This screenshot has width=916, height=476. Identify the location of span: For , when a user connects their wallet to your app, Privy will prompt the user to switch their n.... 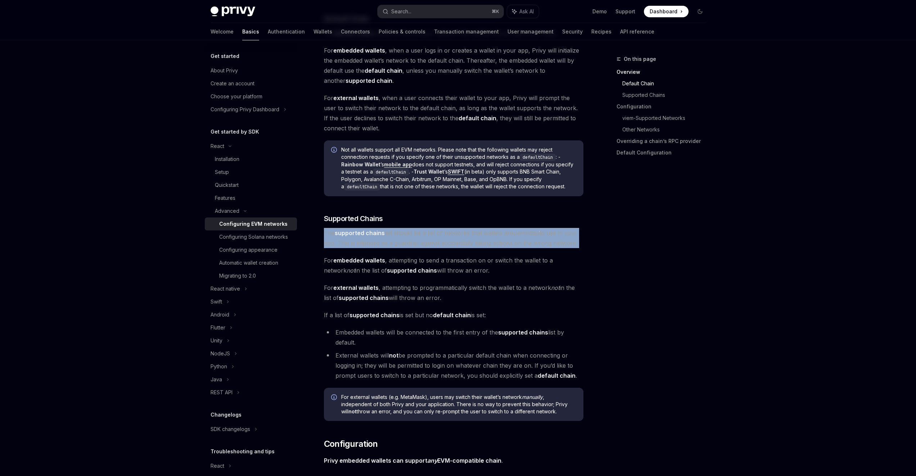
(454, 113).